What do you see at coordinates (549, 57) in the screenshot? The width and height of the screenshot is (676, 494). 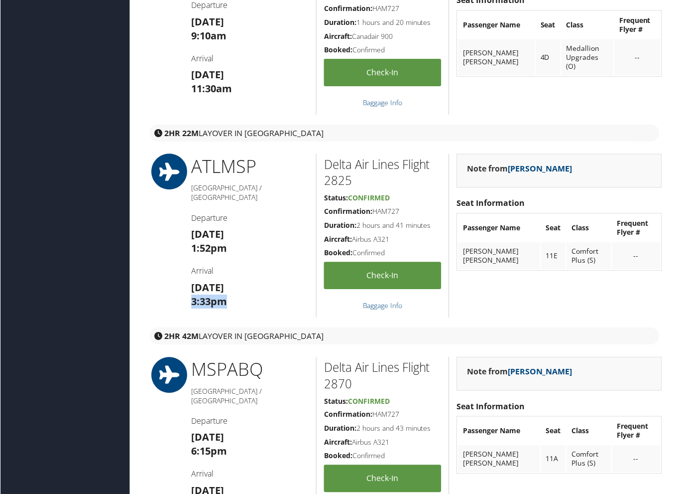 I see `td: 4D` at bounding box center [549, 57].